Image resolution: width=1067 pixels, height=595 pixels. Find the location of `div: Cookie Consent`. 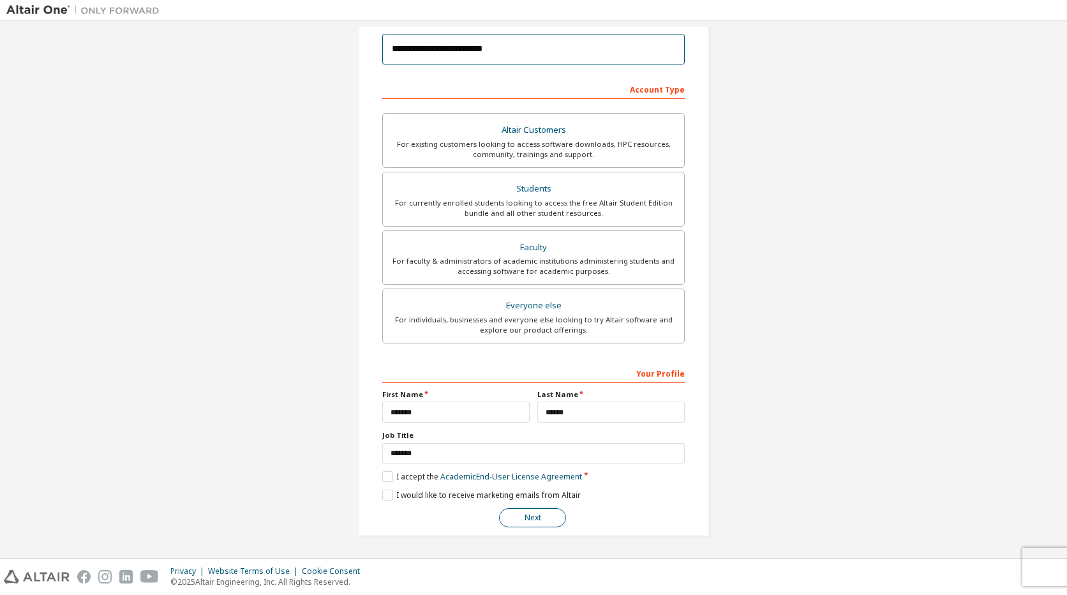

div: Cookie Consent is located at coordinates (334, 571).